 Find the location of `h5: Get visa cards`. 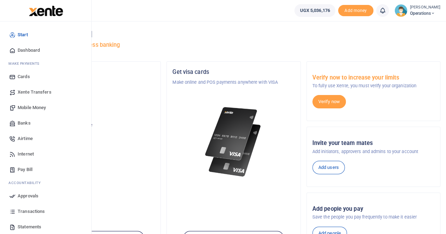

h5: Get visa cards is located at coordinates (233, 72).